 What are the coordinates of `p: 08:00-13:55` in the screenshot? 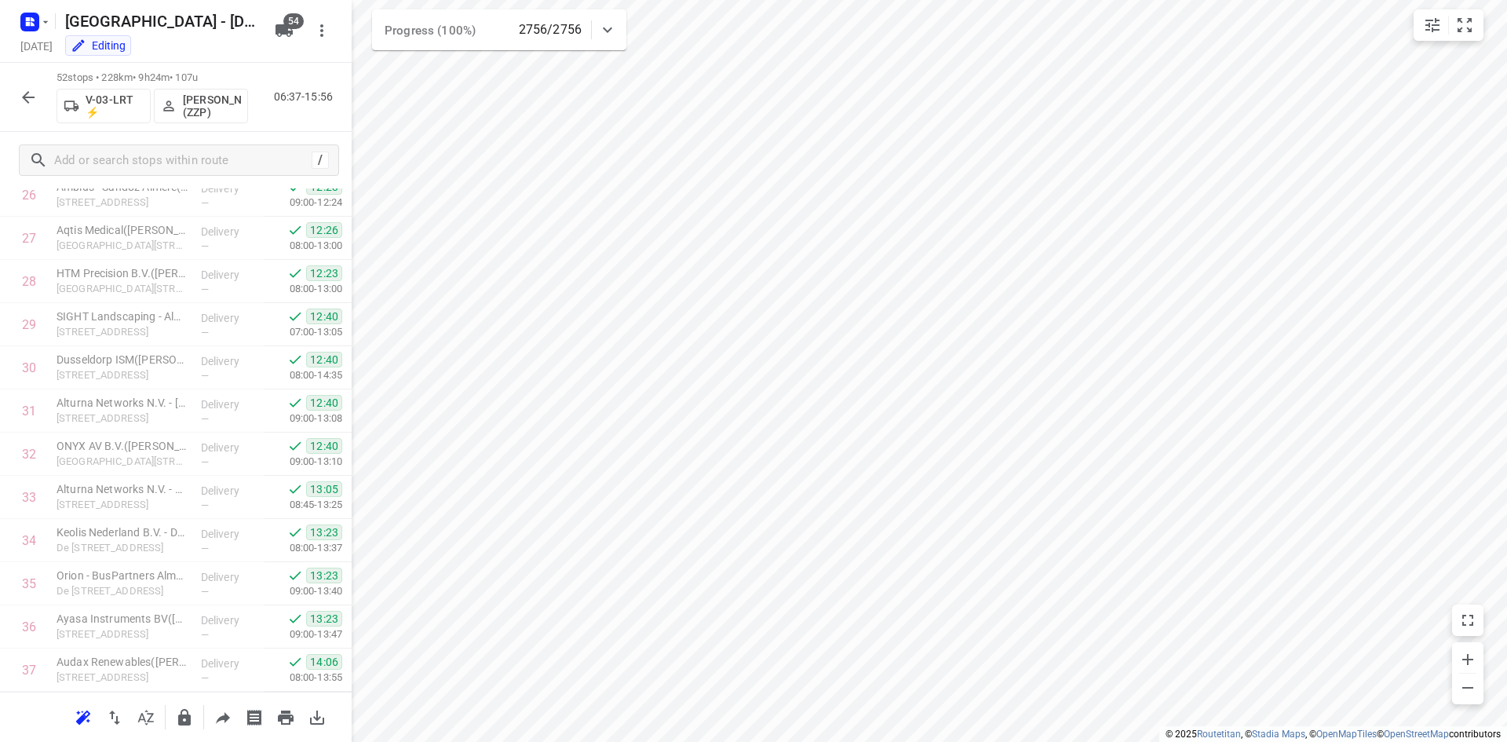 It's located at (303, 677).